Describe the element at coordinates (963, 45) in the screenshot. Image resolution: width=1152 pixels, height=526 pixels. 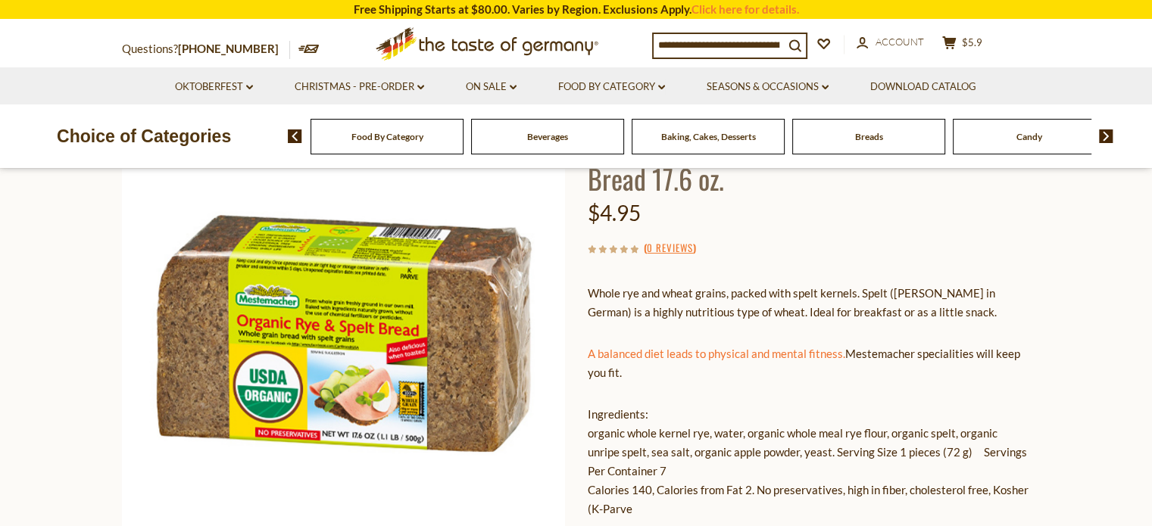
I see `button: $5.9` at that location.